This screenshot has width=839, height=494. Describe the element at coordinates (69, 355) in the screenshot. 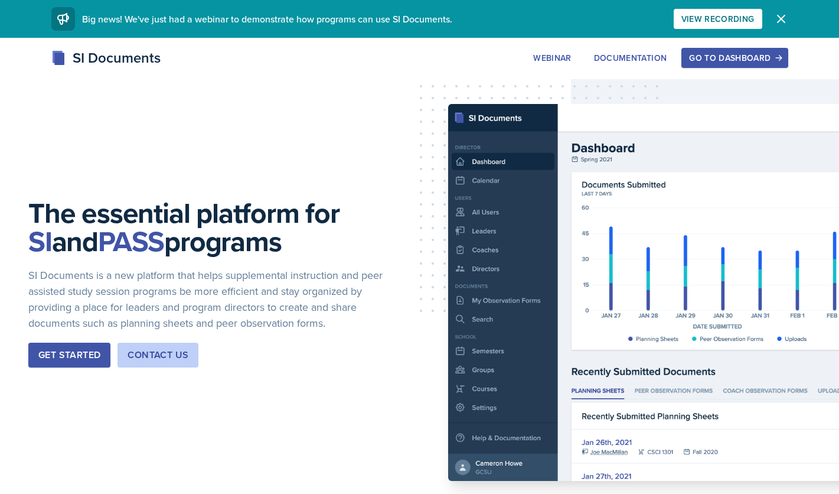

I see `button: Get Started` at that location.